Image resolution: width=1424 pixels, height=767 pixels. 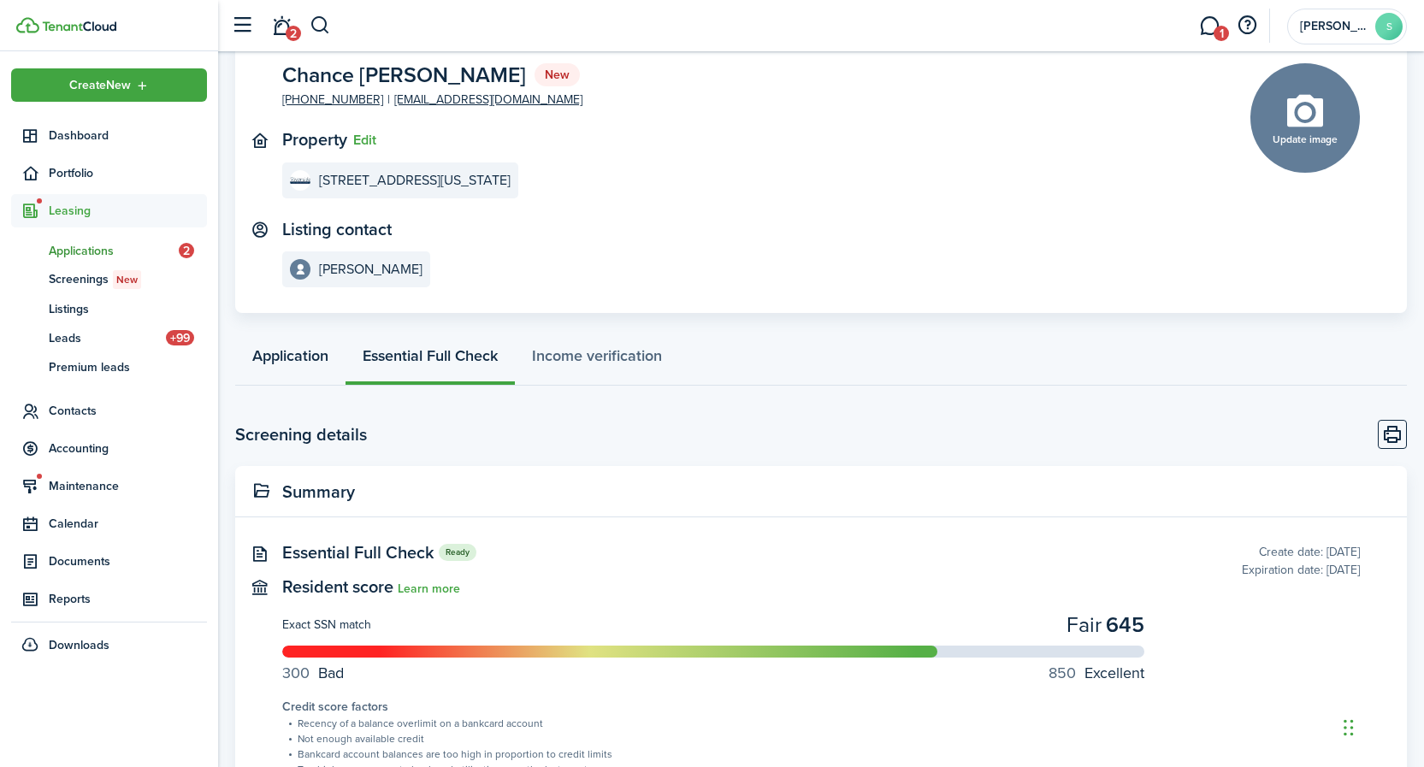 What do you see at coordinates (301, 434) in the screenshot?
I see `h2: Screening details` at bounding box center [301, 434].